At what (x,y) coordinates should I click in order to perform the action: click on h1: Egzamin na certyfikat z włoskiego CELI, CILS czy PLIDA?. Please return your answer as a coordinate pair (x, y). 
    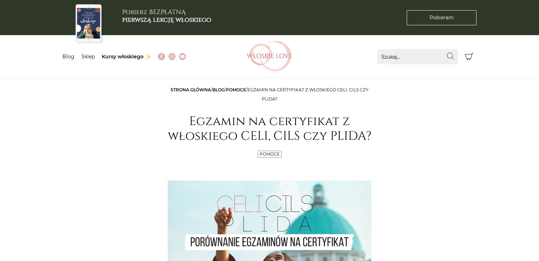
    Looking at the image, I should click on (269, 129).